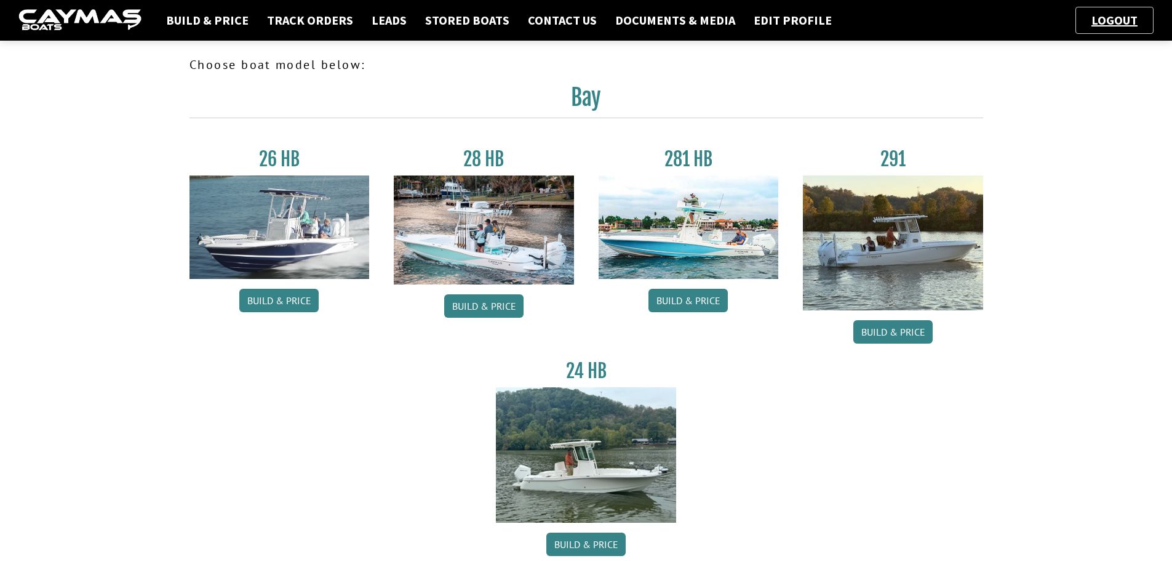 Image resolution: width=1172 pixels, height=561 pixels. What do you see at coordinates (80, 20) in the screenshot?
I see `img: caymas-dealer-connect-2ed40d3bc7270c1d8d7ffb4b79bf05adc795679939227970def78ec6f6c03838.gif` at bounding box center [80, 20].